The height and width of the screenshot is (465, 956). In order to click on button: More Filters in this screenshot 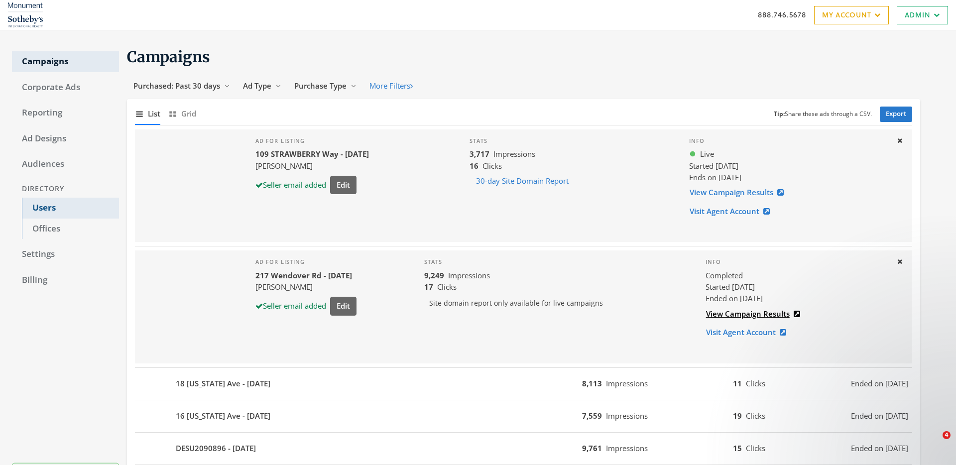, I will do `click(391, 86)`.